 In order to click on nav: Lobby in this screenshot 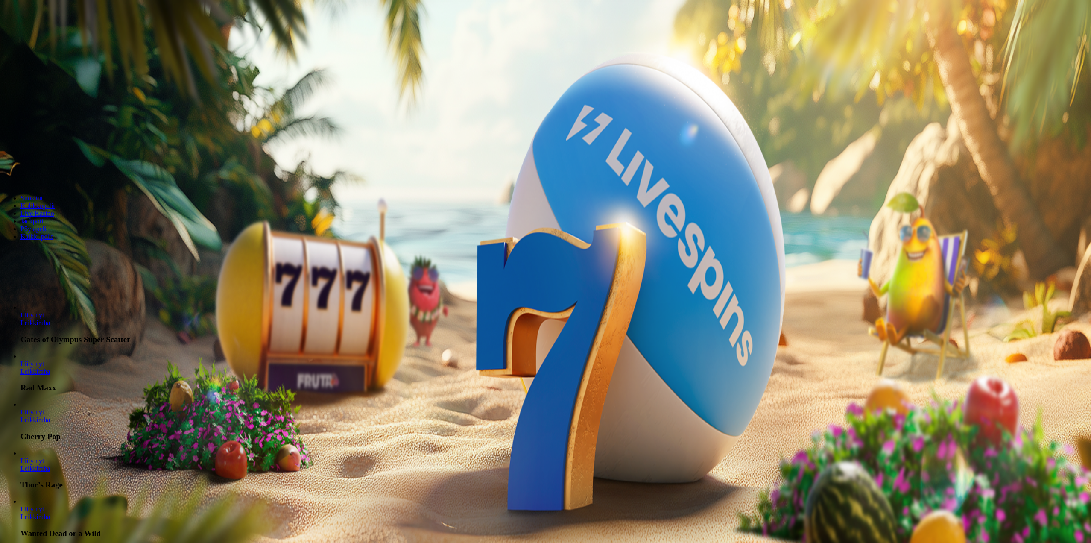, I will do `click(545, 210)`.